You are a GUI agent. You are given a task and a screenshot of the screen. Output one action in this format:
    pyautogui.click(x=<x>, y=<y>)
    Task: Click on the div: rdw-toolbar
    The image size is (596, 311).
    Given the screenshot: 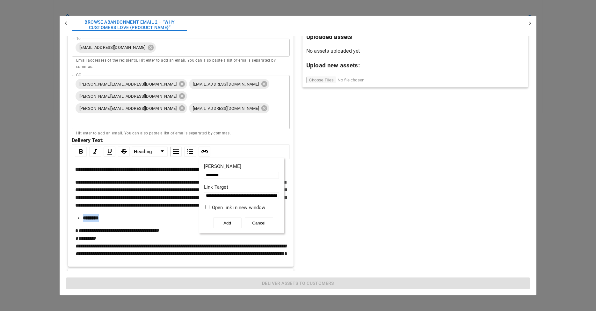 What is the action you would take?
    pyautogui.click(x=181, y=151)
    